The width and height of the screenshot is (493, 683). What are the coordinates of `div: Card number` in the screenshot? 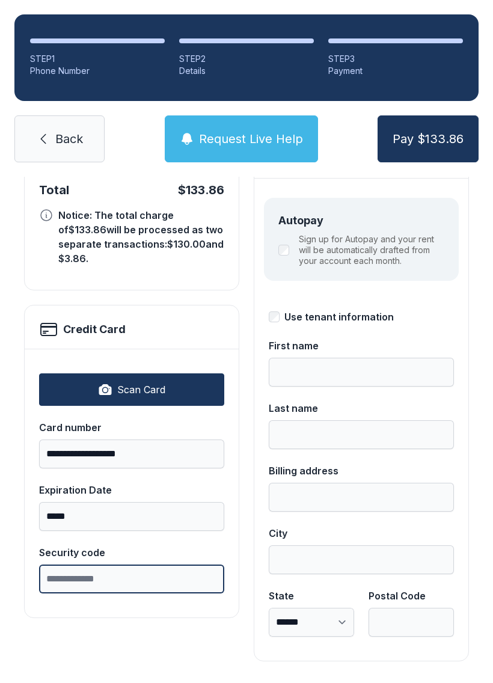 It's located at (132, 427).